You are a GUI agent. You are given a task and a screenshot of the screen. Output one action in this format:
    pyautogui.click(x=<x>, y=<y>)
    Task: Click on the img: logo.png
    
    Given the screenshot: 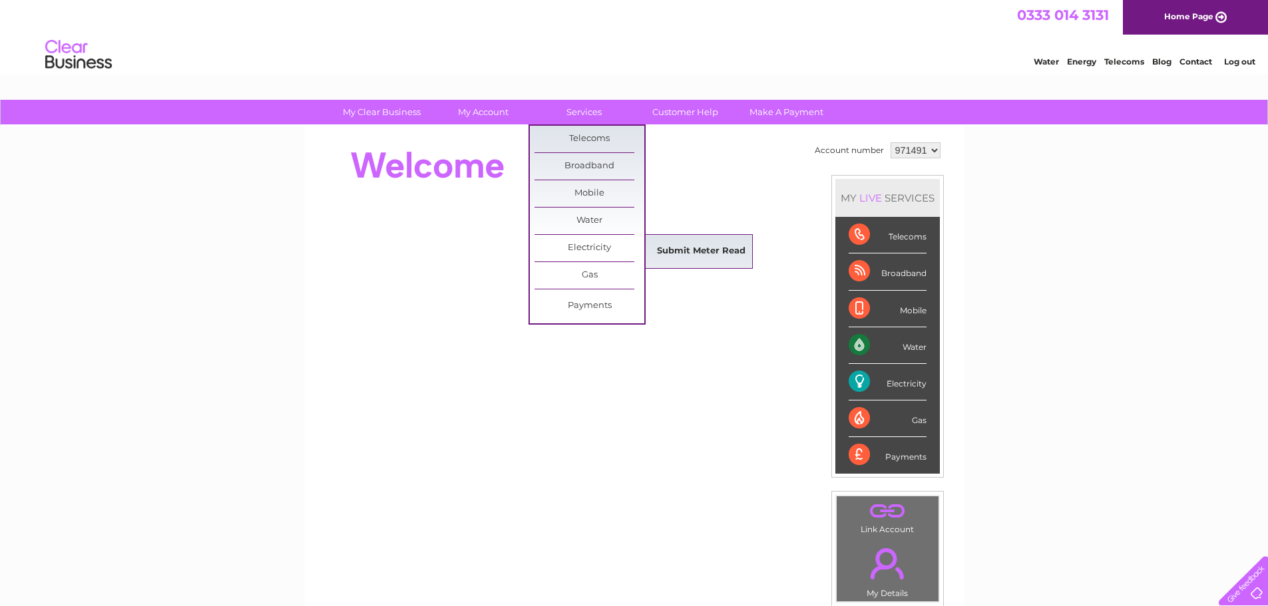 What is the action you would take?
    pyautogui.click(x=79, y=55)
    